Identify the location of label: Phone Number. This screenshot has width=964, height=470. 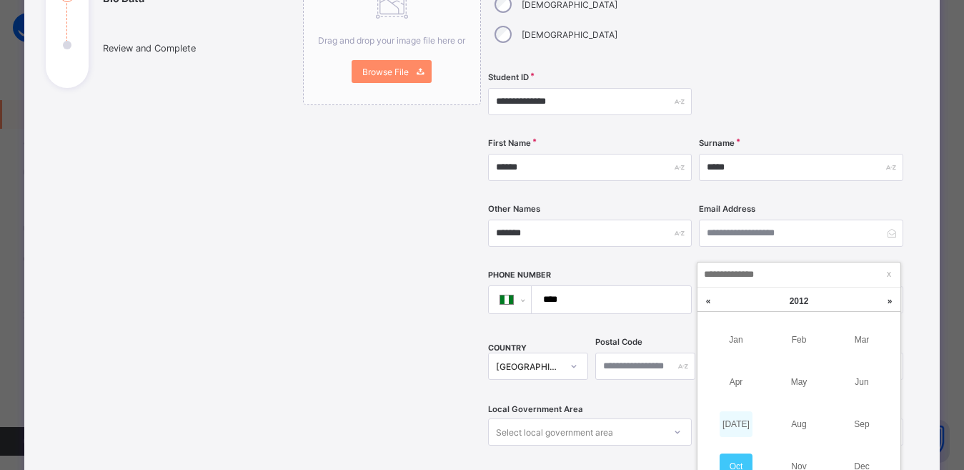
(520, 275).